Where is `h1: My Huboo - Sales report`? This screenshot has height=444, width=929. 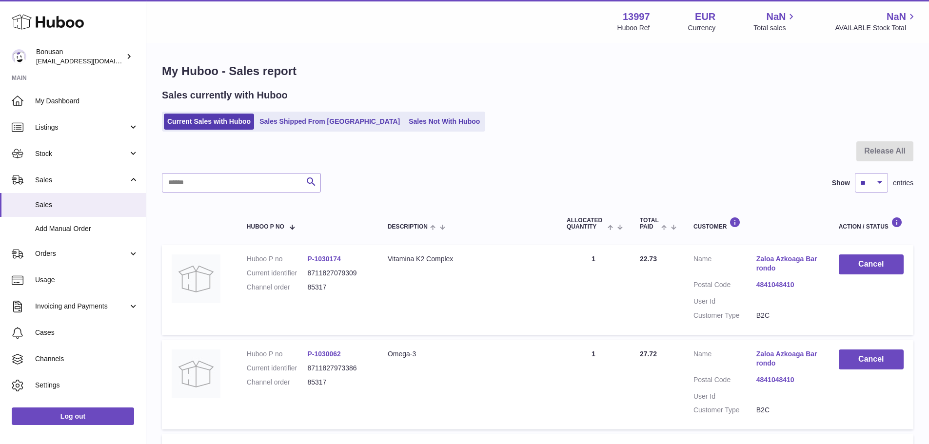
h1: My Huboo - Sales report is located at coordinates (538, 71).